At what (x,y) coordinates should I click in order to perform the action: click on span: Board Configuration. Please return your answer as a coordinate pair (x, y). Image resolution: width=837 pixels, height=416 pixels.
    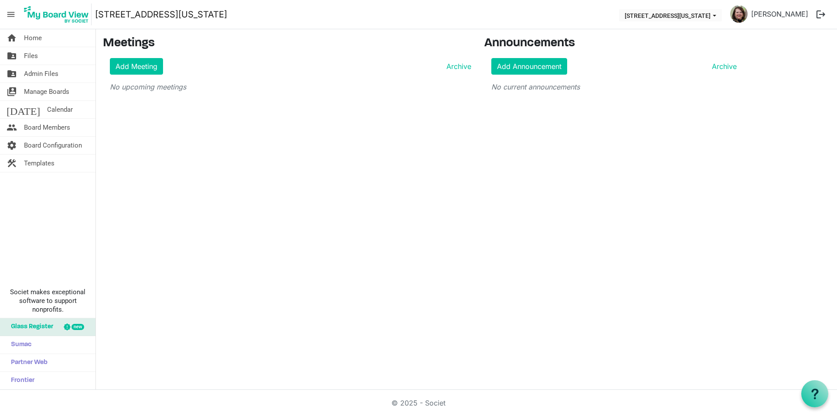
    Looking at the image, I should click on (53, 145).